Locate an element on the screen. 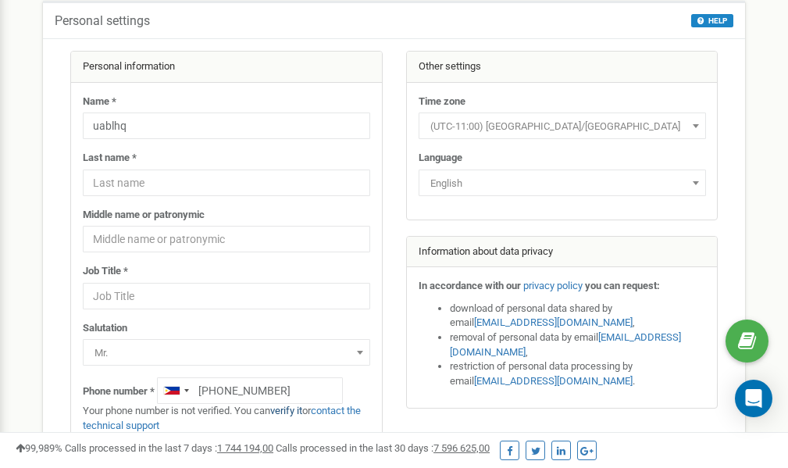 The height and width of the screenshot is (468, 788). a: verify it is located at coordinates (286, 410).